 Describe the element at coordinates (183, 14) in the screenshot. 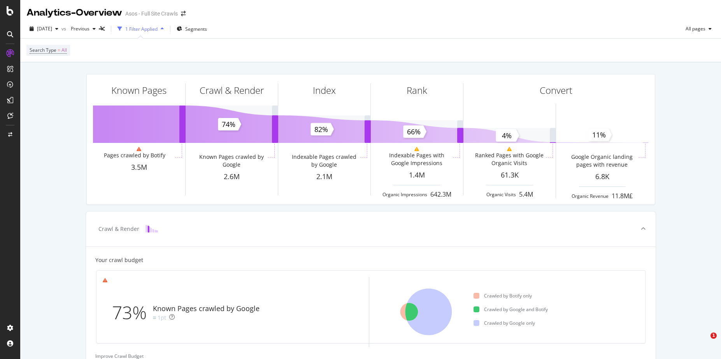

I see `div: arrow-right-arrow-left` at that location.